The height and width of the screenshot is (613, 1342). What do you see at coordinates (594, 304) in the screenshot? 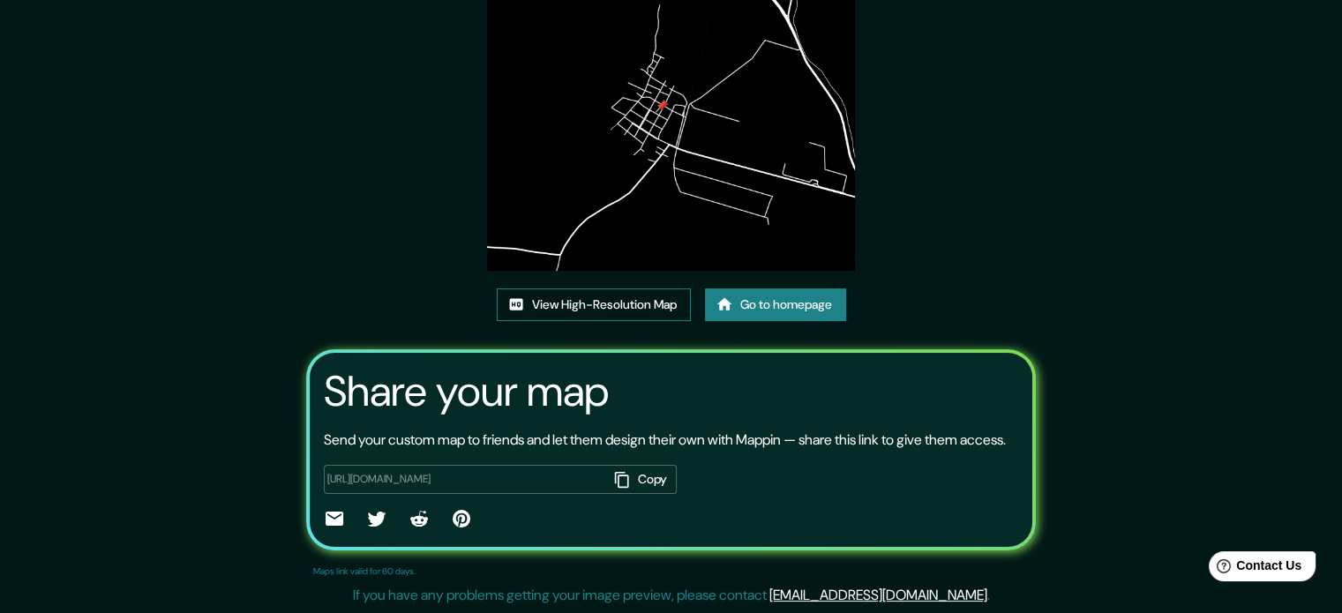
I see `a: View High-Resolution Map` at bounding box center [594, 304].